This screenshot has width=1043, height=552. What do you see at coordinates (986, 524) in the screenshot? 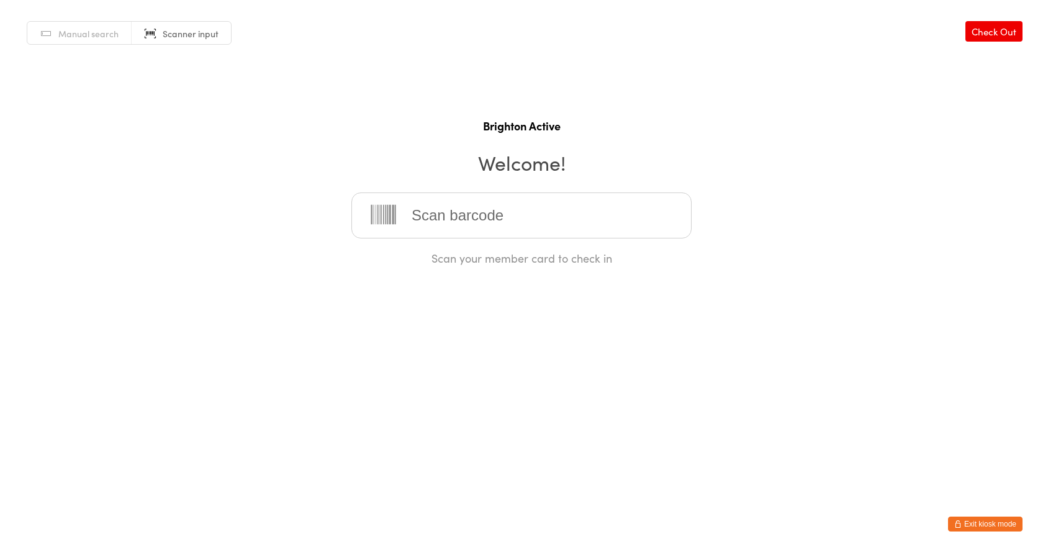
I see `button: Exit kiosk mode` at bounding box center [986, 524].